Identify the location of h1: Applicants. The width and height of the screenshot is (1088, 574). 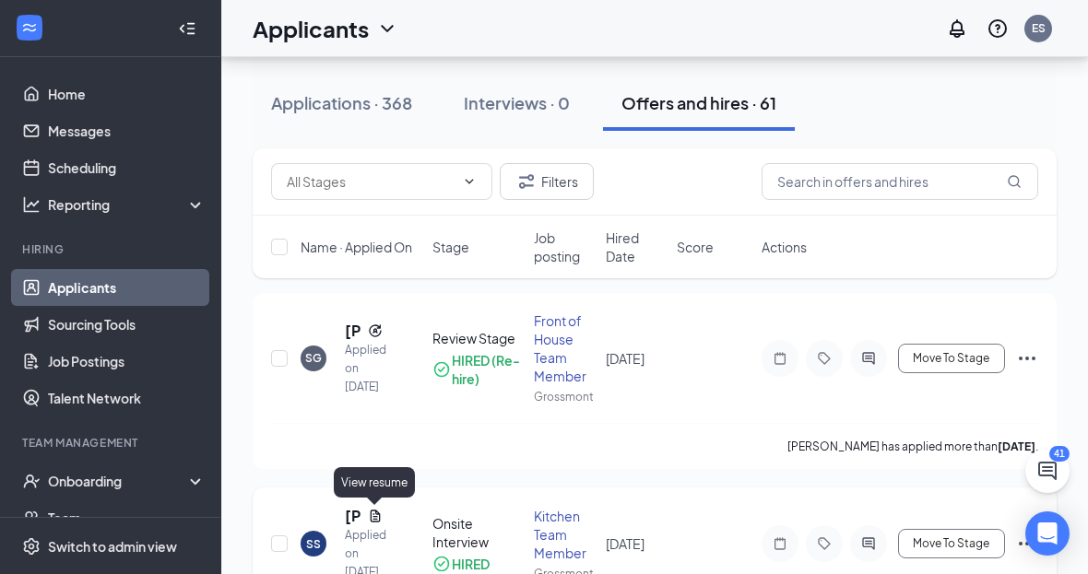
(311, 29).